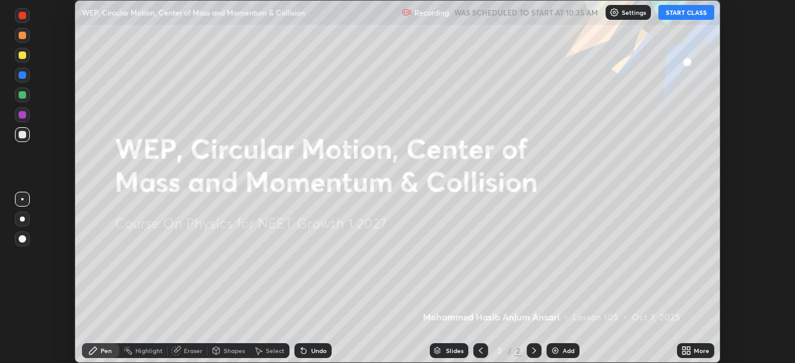  Describe the element at coordinates (234, 351) in the screenshot. I see `div: Shapes` at that location.